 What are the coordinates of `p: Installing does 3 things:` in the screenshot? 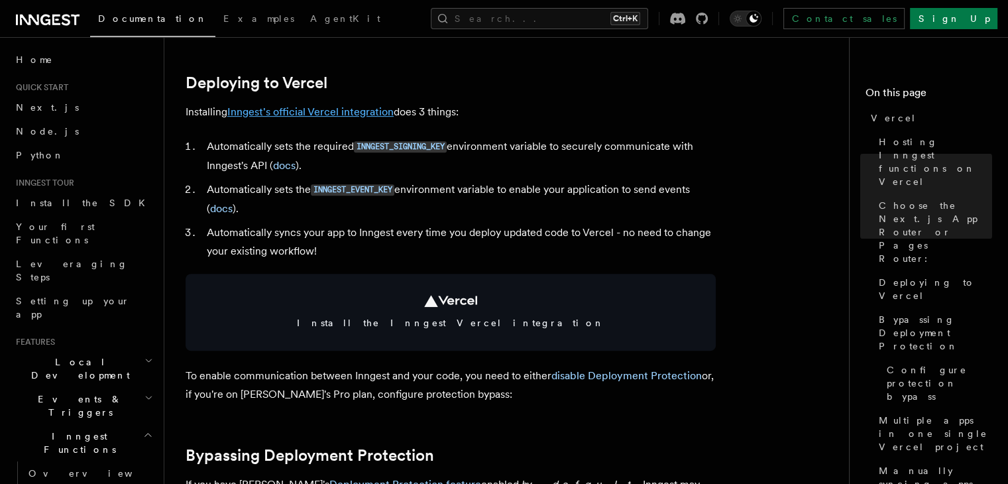 It's located at (451, 112).